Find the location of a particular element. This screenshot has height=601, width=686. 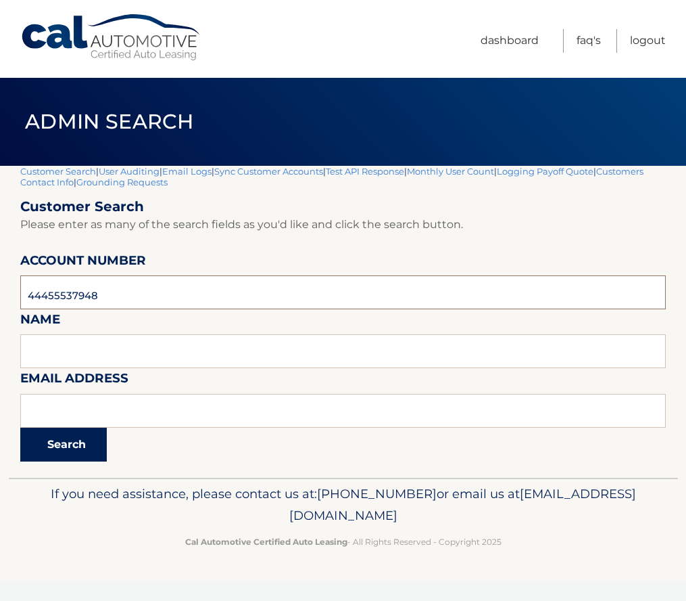

a: Cal Automotive is located at coordinates (112, 37).